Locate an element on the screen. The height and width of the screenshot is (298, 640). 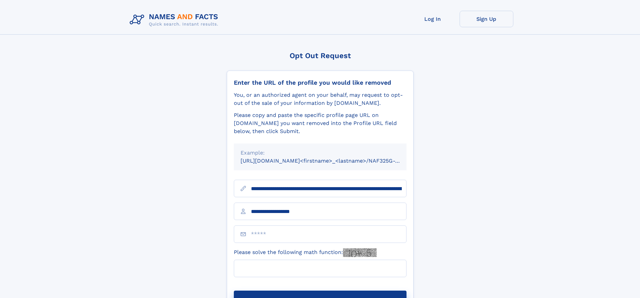
div: Opt Out Request is located at coordinates (320, 55).